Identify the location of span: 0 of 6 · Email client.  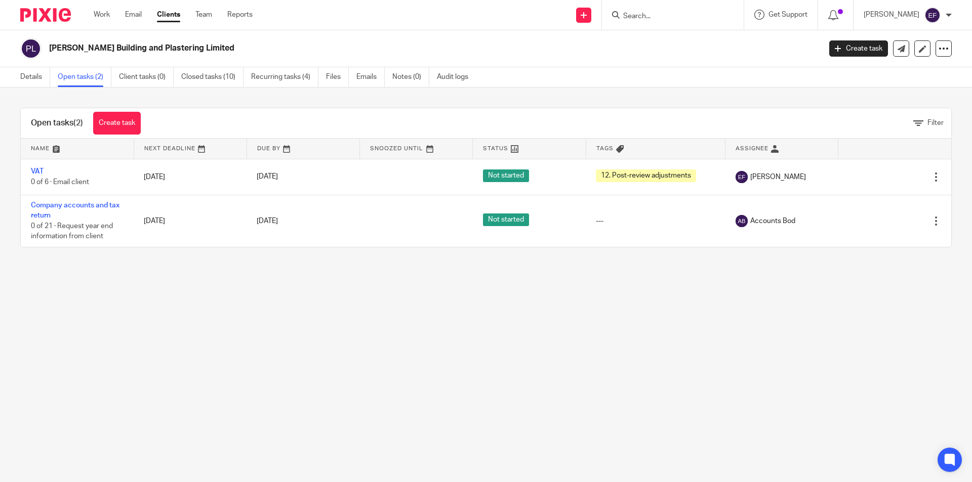
(60, 182).